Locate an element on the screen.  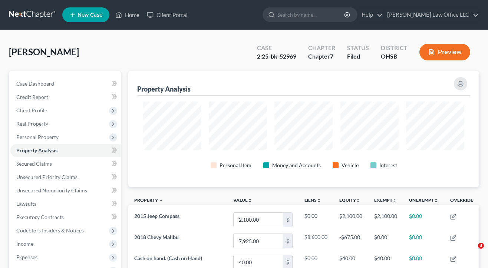
span: Property Analysis is located at coordinates (37, 150).